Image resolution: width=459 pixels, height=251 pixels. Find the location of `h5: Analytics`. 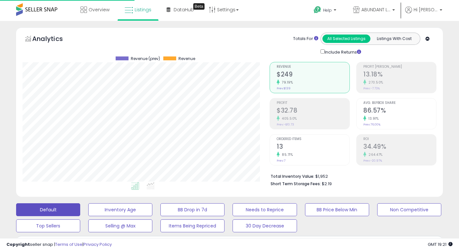

h5: Analytics is located at coordinates (54, 39).